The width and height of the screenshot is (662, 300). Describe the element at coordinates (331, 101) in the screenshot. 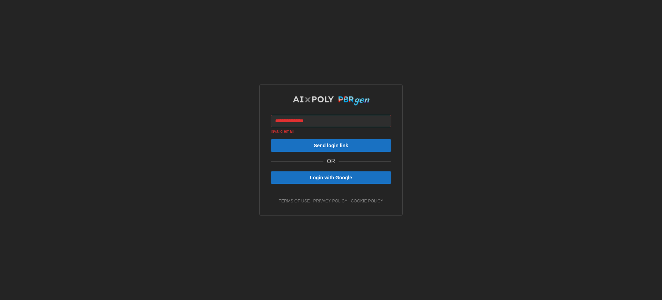

I see `img: AIxPoly PBRgen` at that location.